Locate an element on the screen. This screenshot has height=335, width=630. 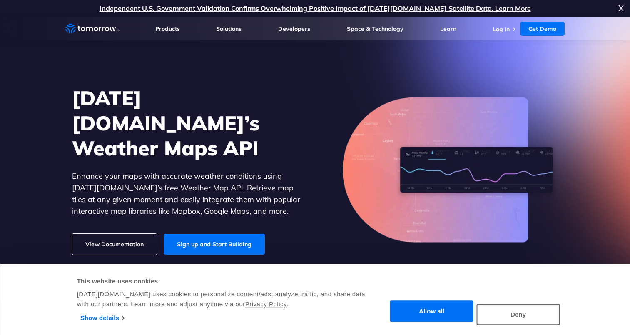
button: Deny is located at coordinates (518, 314).